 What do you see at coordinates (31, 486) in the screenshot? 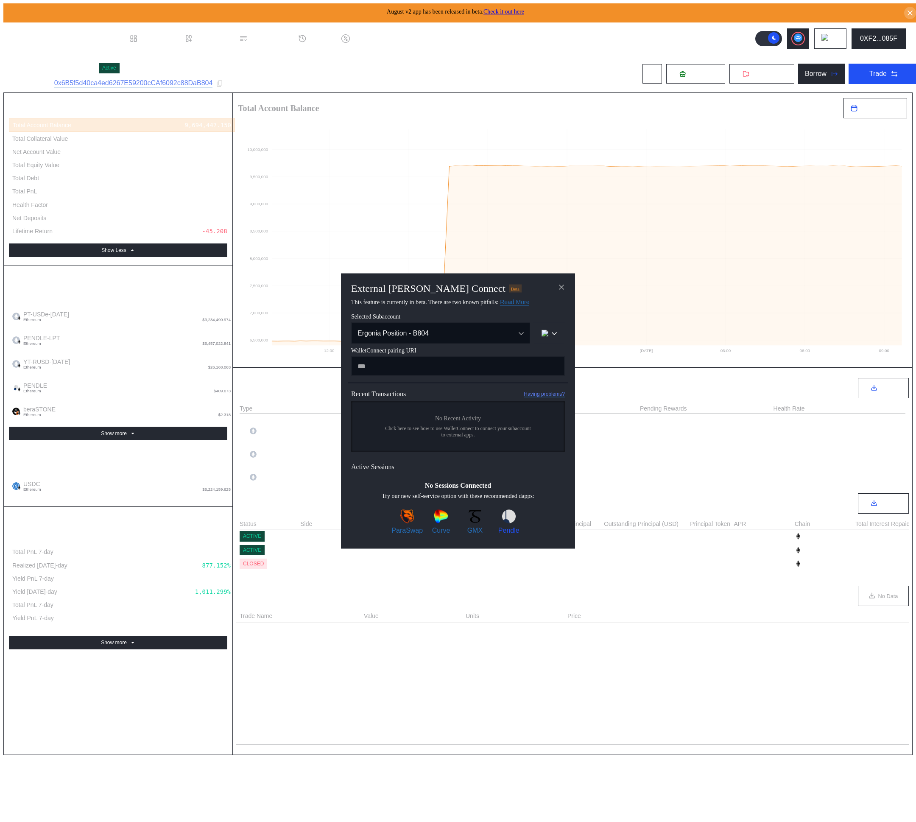
I see `span: USDC` at bounding box center [31, 486].